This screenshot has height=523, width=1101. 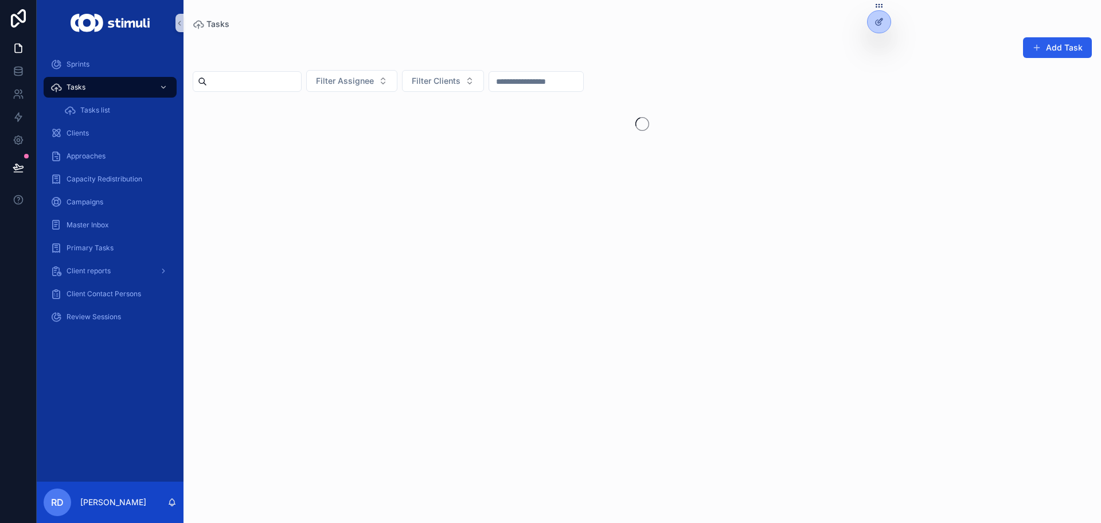 What do you see at coordinates (1058, 48) in the screenshot?
I see `a: Add Task` at bounding box center [1058, 48].